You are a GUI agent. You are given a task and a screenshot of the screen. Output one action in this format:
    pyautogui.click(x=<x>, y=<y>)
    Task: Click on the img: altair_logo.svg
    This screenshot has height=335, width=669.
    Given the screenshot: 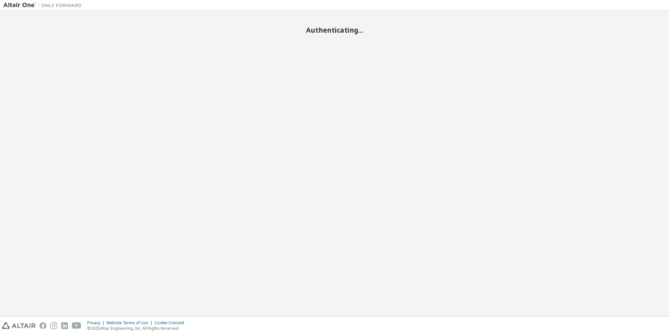 What is the action you would take?
    pyautogui.click(x=19, y=326)
    